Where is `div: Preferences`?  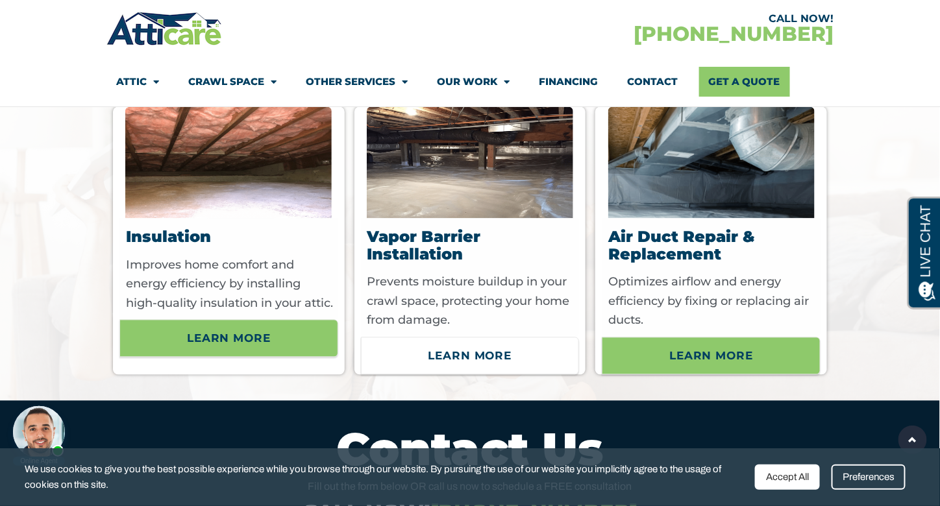 div: Preferences is located at coordinates (868, 477).